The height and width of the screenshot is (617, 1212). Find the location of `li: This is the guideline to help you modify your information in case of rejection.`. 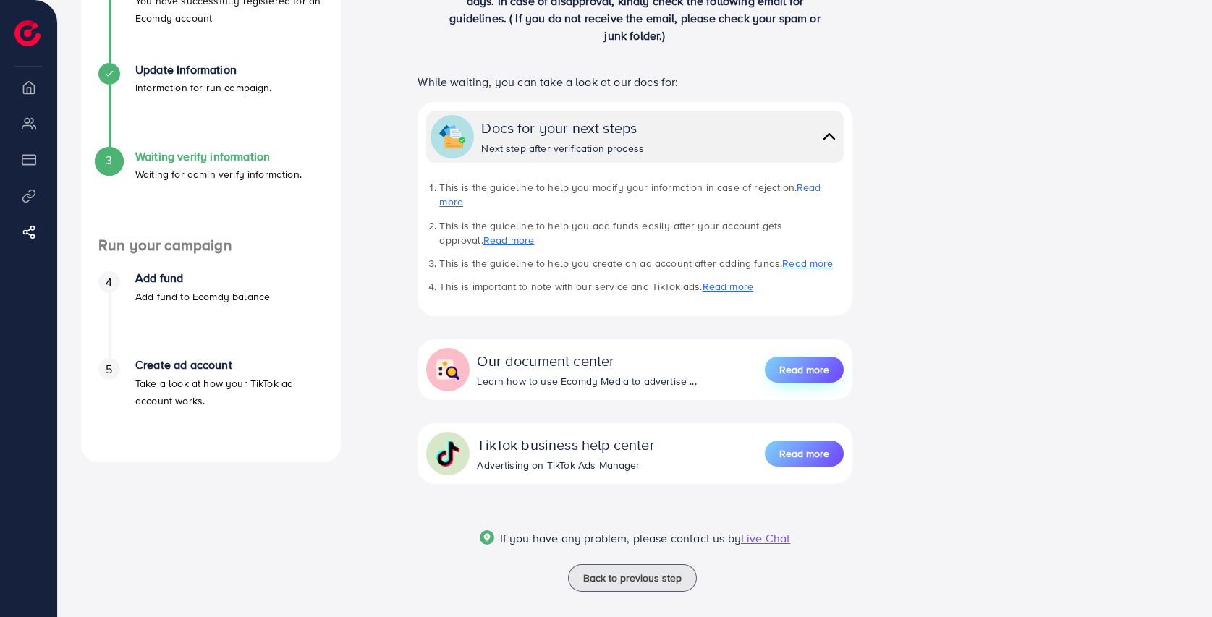

li: This is the guideline to help you modify your information in case of rejection. is located at coordinates (641, 195).